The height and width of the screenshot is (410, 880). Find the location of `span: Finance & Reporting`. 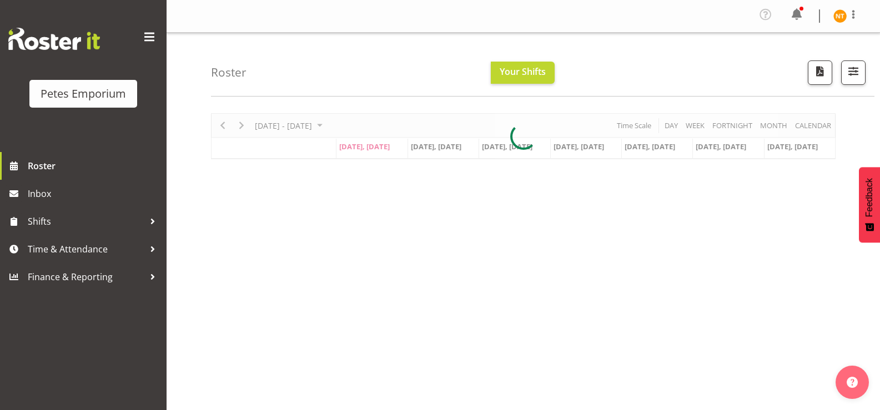

span: Finance & Reporting is located at coordinates (86, 277).